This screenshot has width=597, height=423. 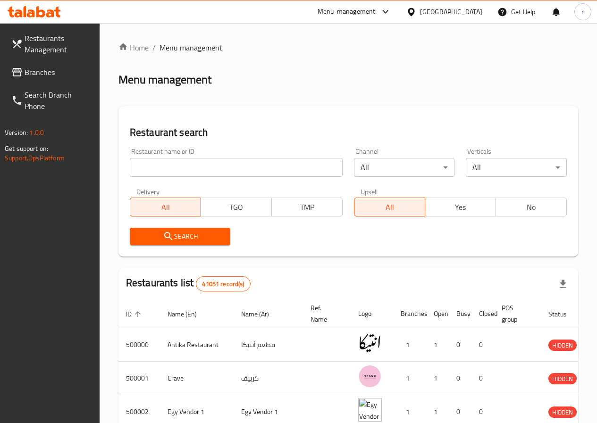 What do you see at coordinates (148, 192) in the screenshot?
I see `label: Delivery` at bounding box center [148, 192].